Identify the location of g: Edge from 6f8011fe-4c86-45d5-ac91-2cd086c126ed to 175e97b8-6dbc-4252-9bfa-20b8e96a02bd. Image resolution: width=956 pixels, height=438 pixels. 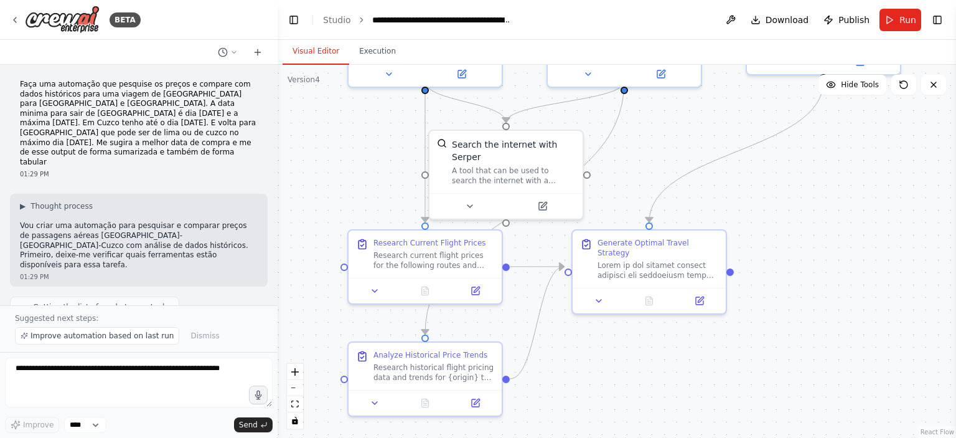
(565, 101).